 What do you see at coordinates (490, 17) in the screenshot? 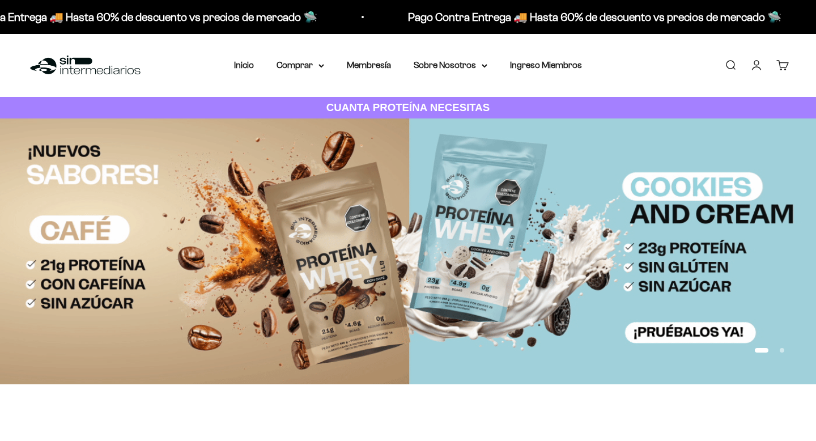
I see `p: Pago Contra Entrega 🚚 Hasta 60% de descuento vs precios de mercado 🛸` at bounding box center [490, 17].